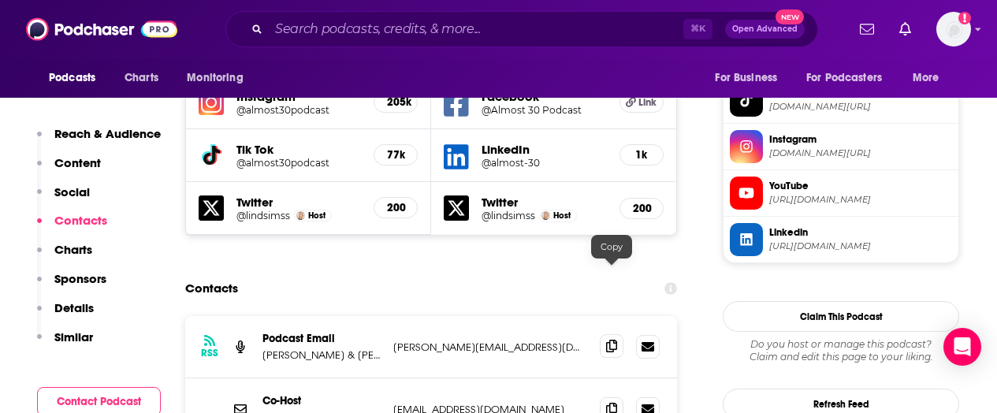  What do you see at coordinates (395, 154) in the screenshot?
I see `h5: 77k` at bounding box center [395, 154].